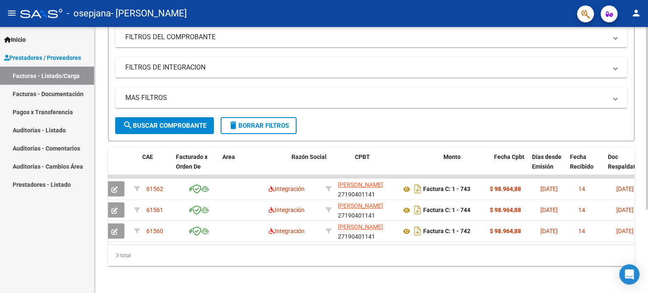 Image resolution: width=648 pixels, height=293 pixels. What do you see at coordinates (156, 171) in the screenshot?
I see `datatable-header-cell: CAE` at bounding box center [156, 171].